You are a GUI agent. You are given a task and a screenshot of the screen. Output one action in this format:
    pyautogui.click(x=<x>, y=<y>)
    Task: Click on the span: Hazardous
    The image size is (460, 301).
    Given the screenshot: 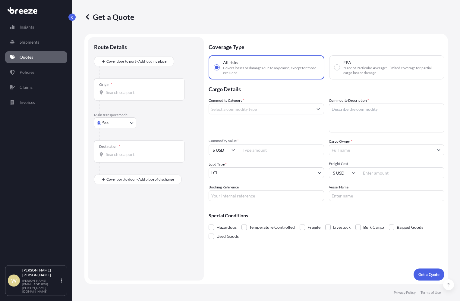 What is the action you would take?
    pyautogui.click(x=226, y=228)
    